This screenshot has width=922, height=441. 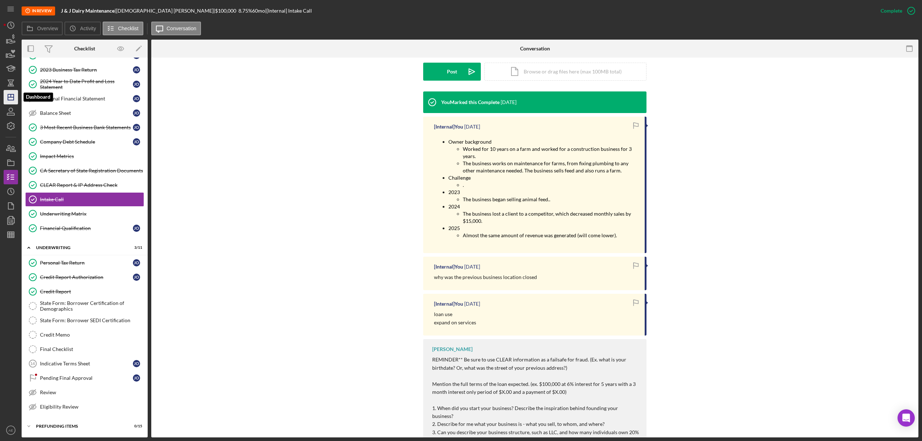 I want to click on div: This stage is no longer available as part of the standard workflow for Small Business Community L..., so click(x=38, y=11).